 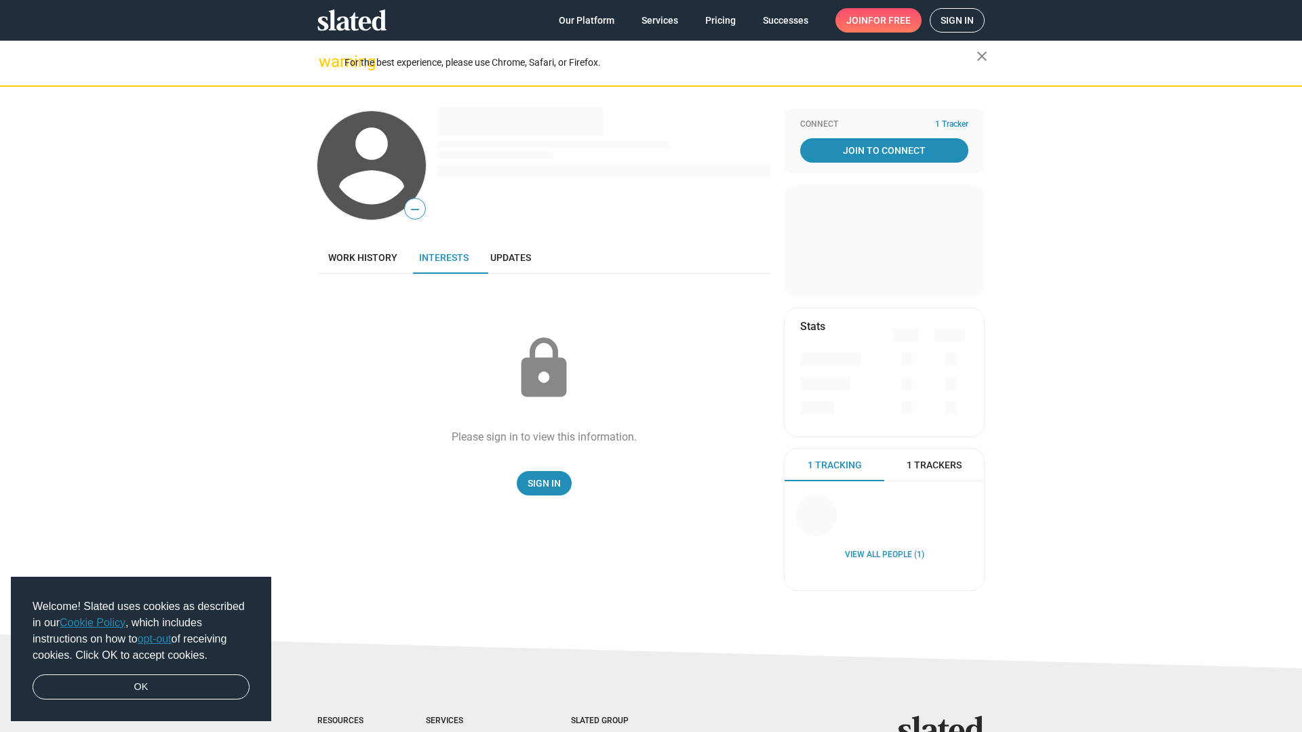 I want to click on span: Services, so click(x=660, y=20).